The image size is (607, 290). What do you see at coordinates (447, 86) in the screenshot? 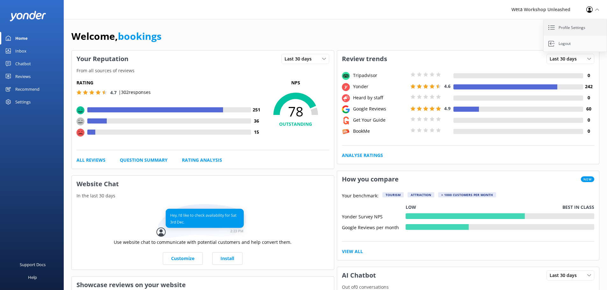
I see `span: 4.6` at bounding box center [447, 86].